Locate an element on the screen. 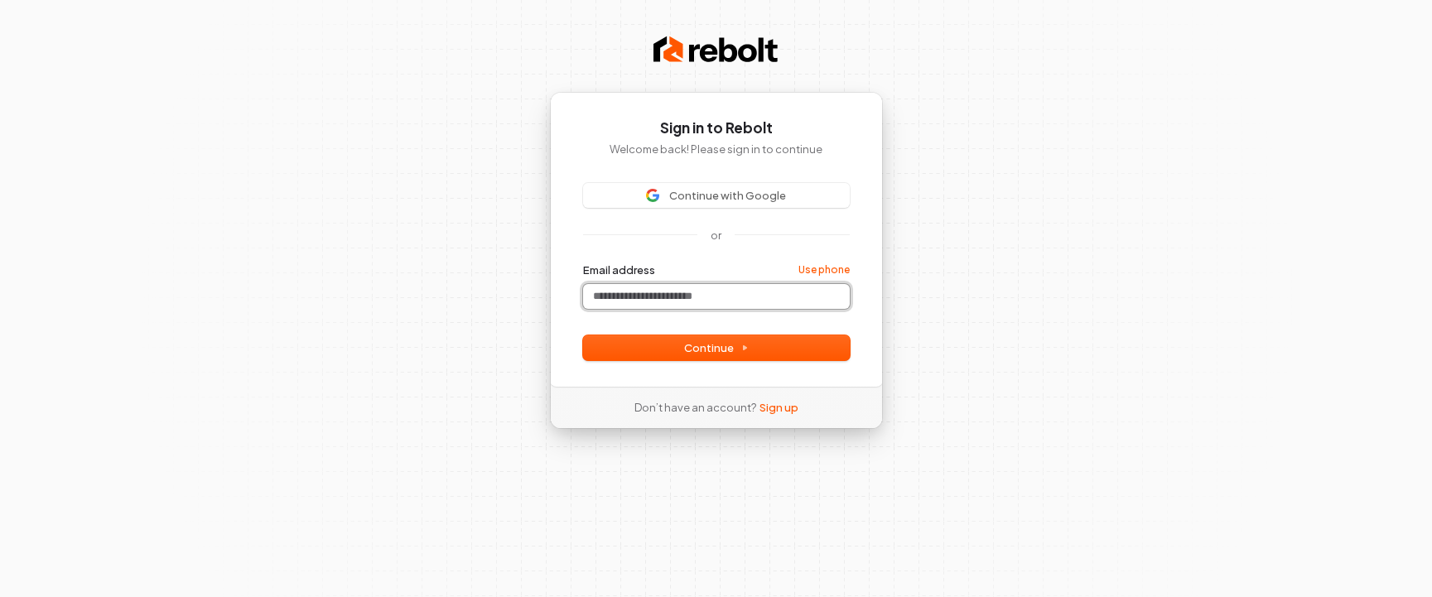 The height and width of the screenshot is (597, 1432). h1: Sign in to Rebolt is located at coordinates (716, 128).